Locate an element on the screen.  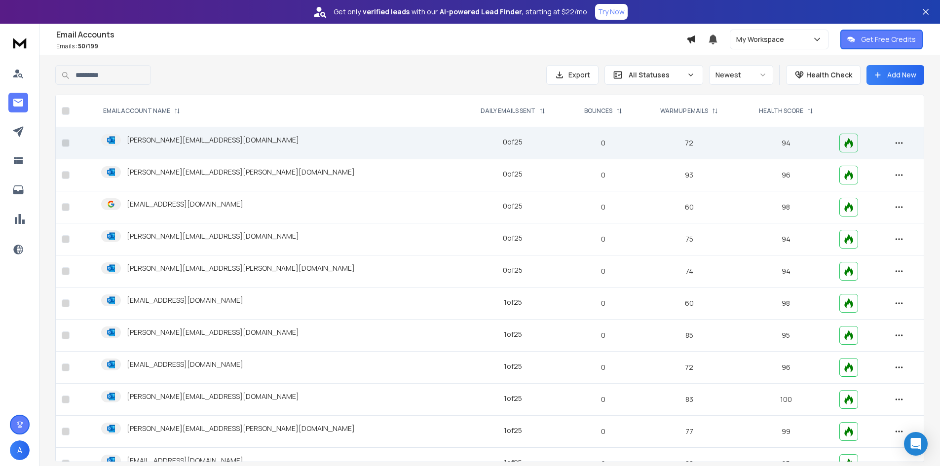
button: Try Now is located at coordinates (611, 12).